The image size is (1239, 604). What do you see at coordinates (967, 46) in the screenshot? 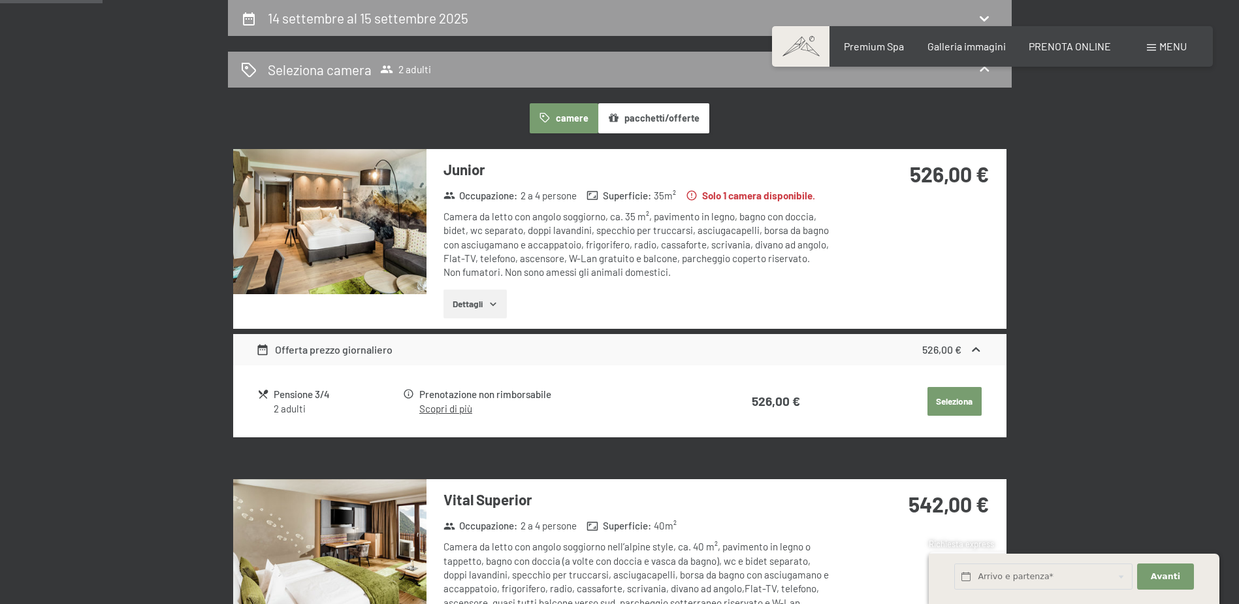
I see `span: Galleria immagini` at bounding box center [967, 46].